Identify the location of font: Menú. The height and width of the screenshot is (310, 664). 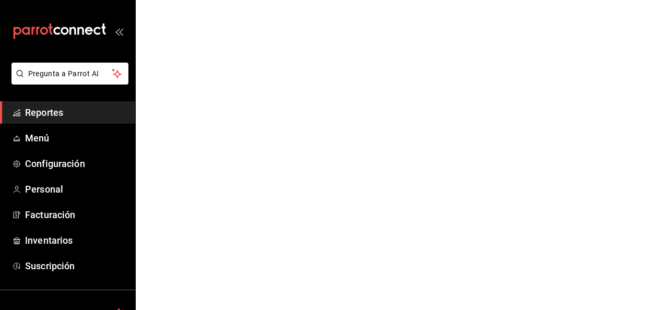
(37, 138).